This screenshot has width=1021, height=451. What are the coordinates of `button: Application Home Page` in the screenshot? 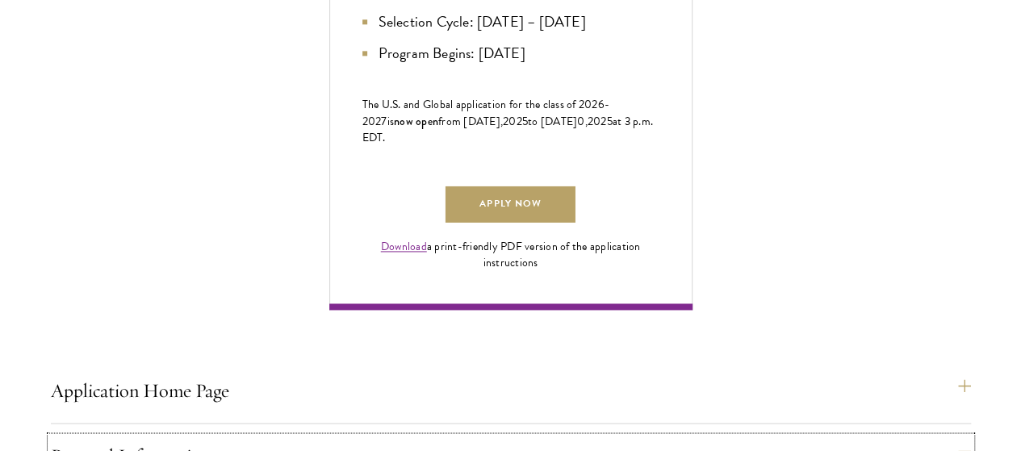 It's located at (511, 391).